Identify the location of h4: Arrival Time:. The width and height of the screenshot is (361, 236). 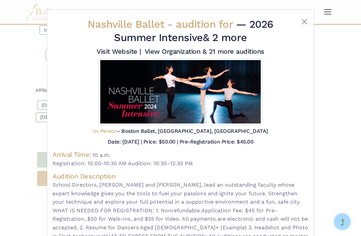
(72, 155).